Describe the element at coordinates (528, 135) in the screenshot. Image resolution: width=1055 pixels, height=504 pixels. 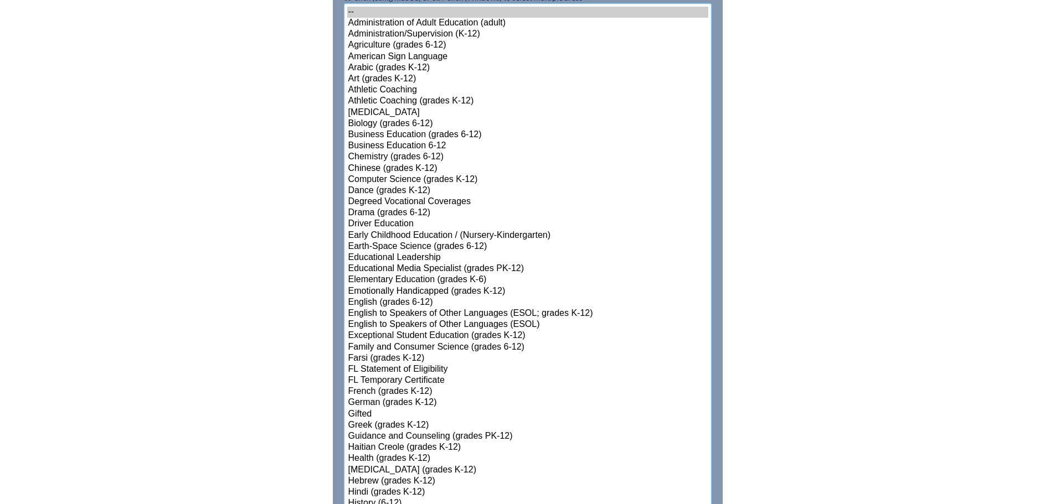
I see `option: Business Education (grades 6-12)` at that location.